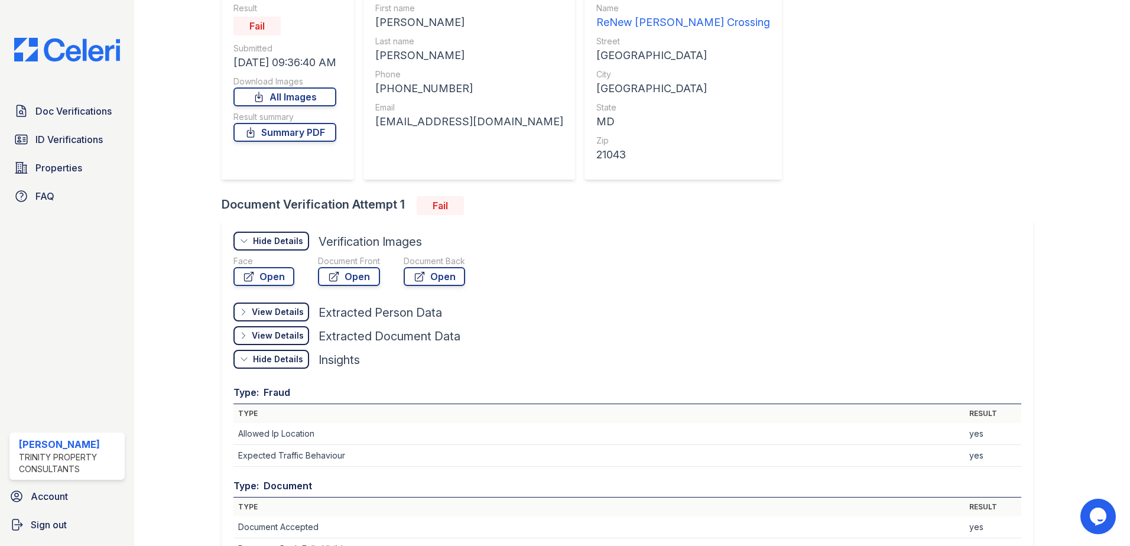 This screenshot has width=1130, height=546. I want to click on a: All Images, so click(285, 97).